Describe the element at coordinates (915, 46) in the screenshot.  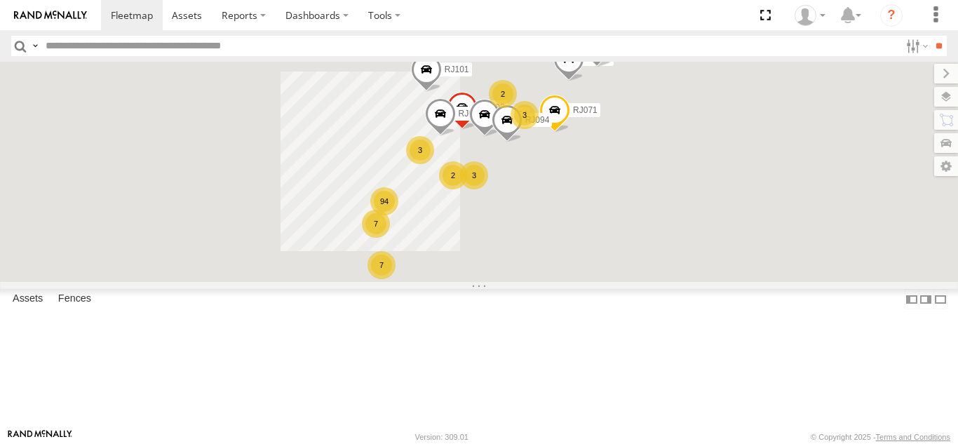
I see `label: Search Filter Options` at that location.